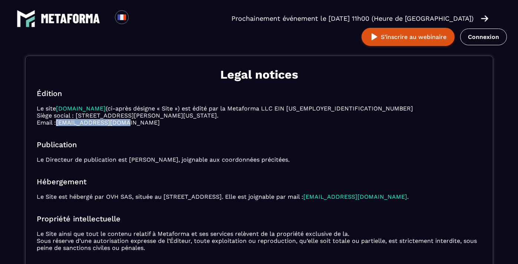  What do you see at coordinates (259, 75) in the screenshot?
I see `h1: Legal notices` at bounding box center [259, 75].